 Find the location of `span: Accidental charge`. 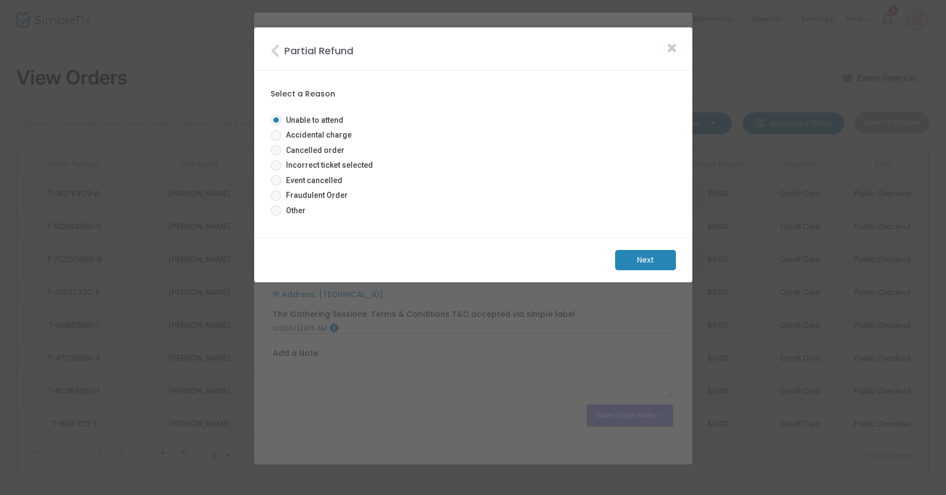

span: Accidental charge is located at coordinates (317, 135).